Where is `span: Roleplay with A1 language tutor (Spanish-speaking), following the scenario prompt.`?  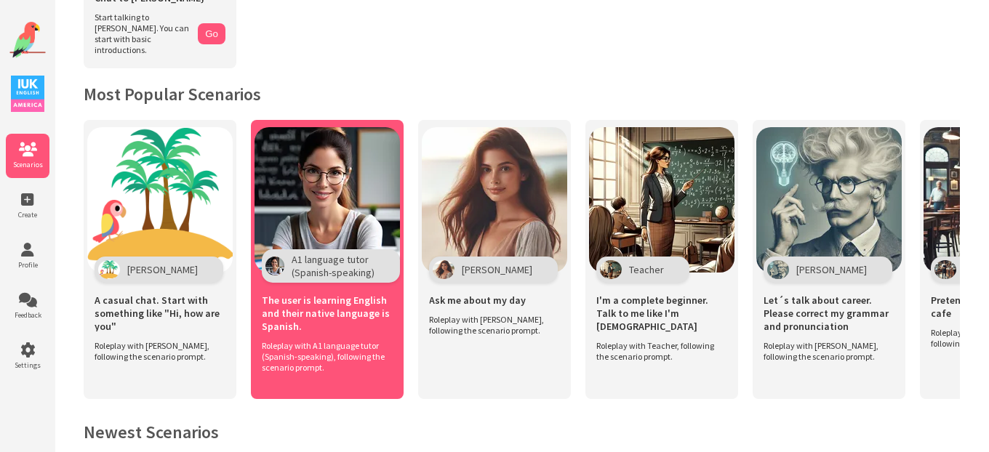
span: Roleplay with A1 language tutor (Spanish-speaking), following the scenario prompt. is located at coordinates (324, 356).